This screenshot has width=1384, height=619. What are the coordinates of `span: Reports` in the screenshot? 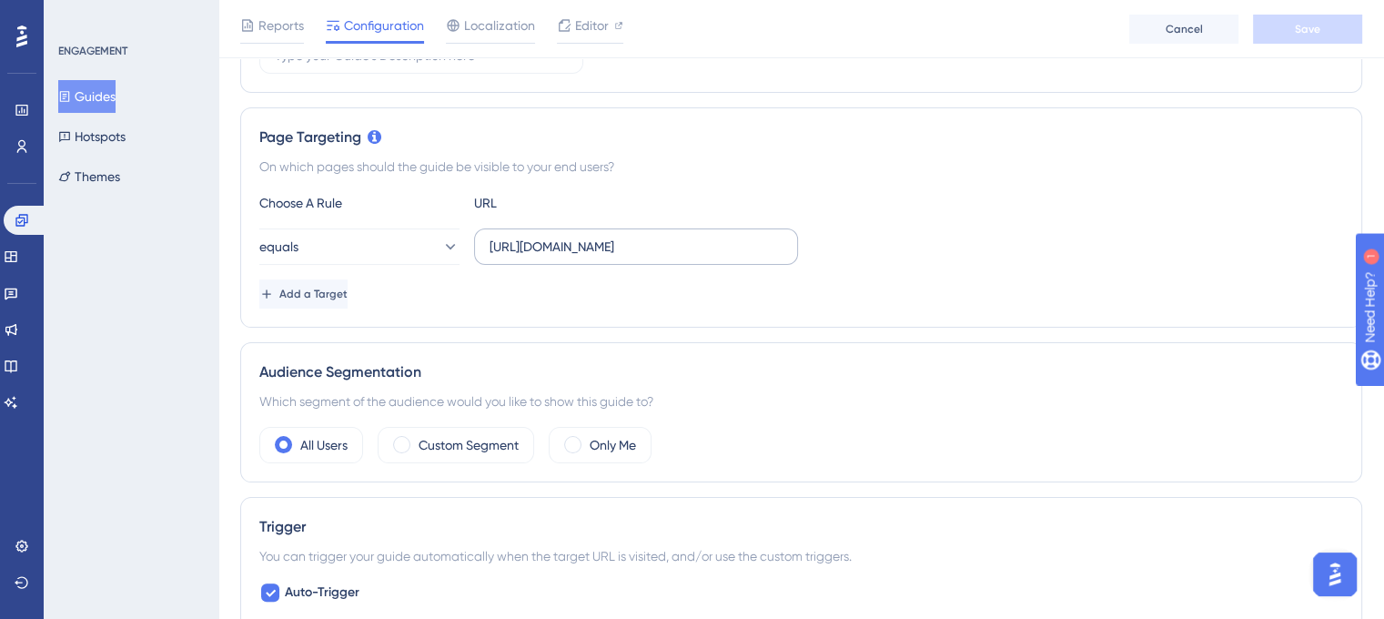 It's located at (281, 25).